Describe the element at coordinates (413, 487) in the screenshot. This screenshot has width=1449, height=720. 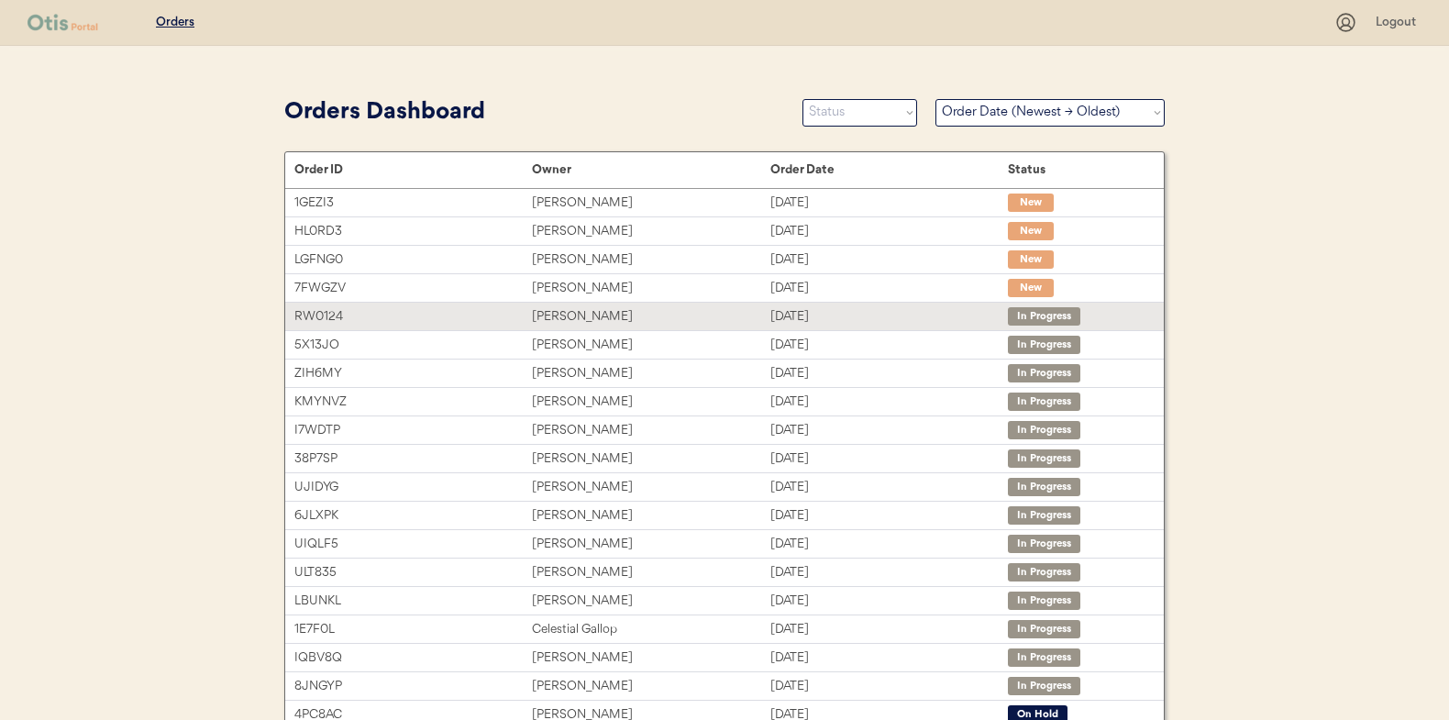
I see `div: UJIDYG` at that location.